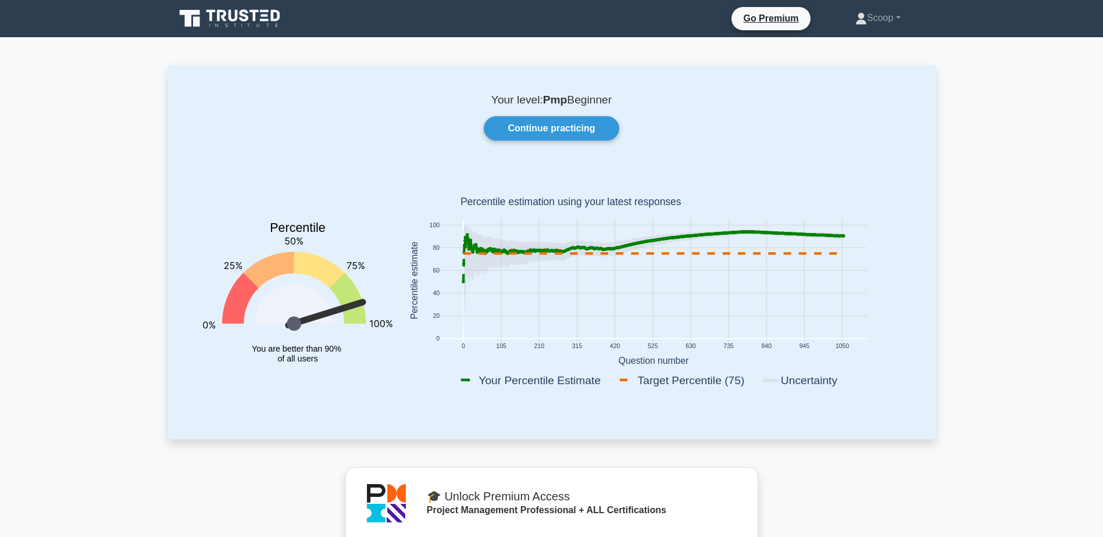 The width and height of the screenshot is (1103, 537). What do you see at coordinates (436, 316) in the screenshot?
I see `text: 20` at bounding box center [436, 316].